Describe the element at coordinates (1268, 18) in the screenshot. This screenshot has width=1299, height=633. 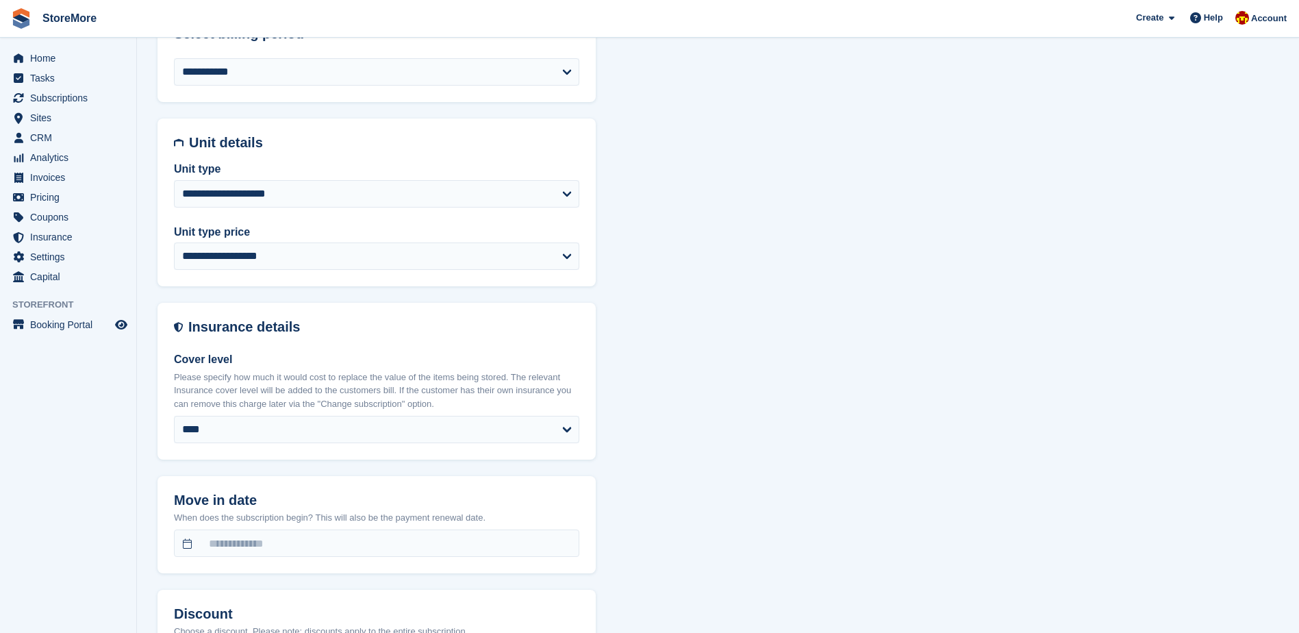
I see `span: Account` at that location.